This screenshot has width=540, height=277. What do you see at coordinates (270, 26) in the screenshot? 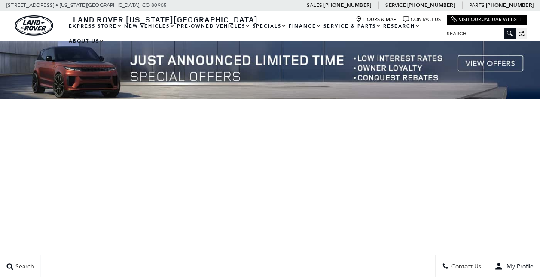
I see `a: Specials` at bounding box center [270, 26].